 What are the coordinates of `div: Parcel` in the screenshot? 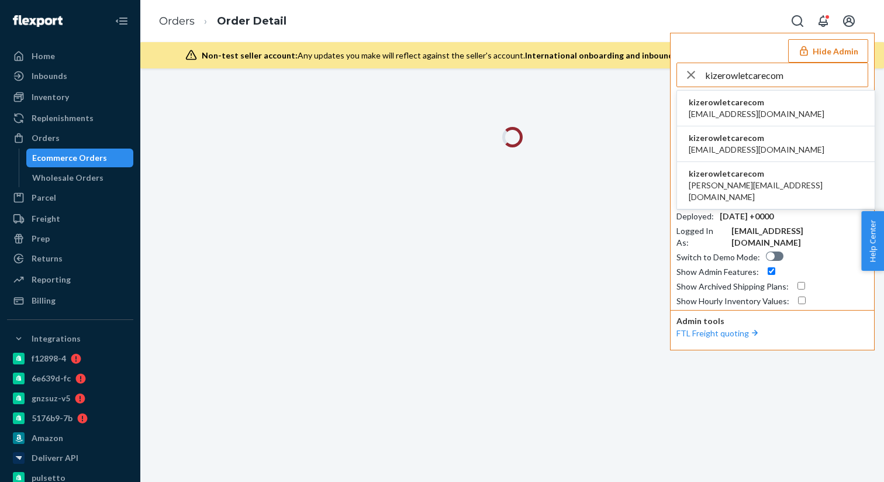 It's located at (44, 198).